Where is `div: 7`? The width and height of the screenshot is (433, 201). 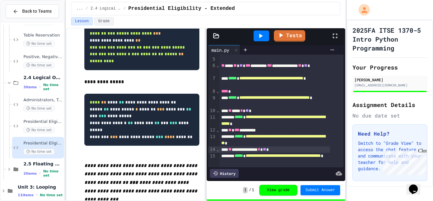 div: 7 is located at coordinates (212, 81).